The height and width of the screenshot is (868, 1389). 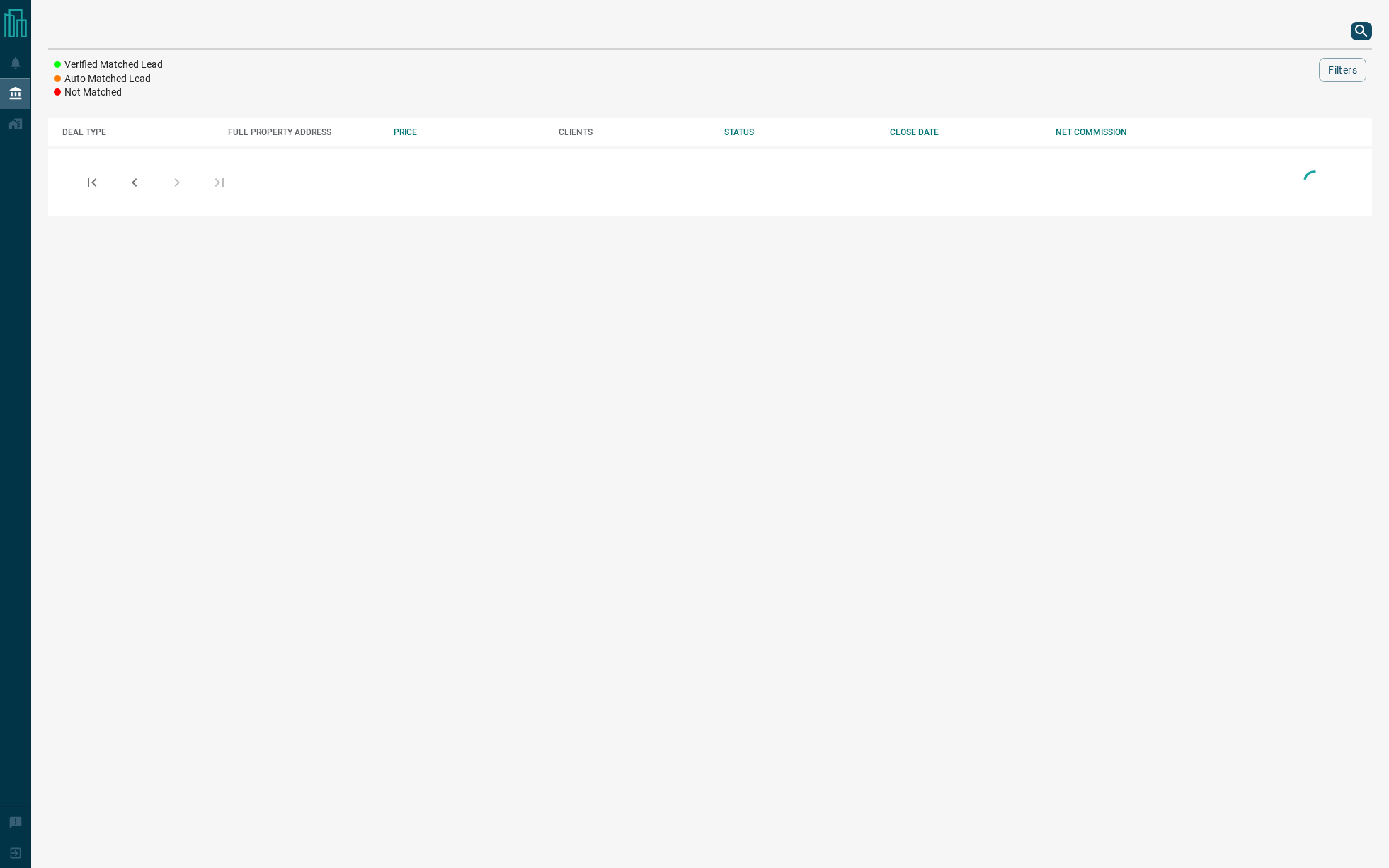 What do you see at coordinates (109, 93) in the screenshot?
I see `li: Not Matched` at bounding box center [109, 93].